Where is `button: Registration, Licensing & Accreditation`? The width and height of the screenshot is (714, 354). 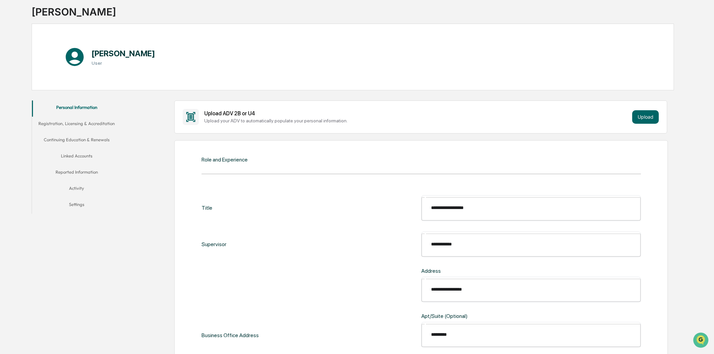 button: Registration, Licensing & Accreditation is located at coordinates (77, 125).